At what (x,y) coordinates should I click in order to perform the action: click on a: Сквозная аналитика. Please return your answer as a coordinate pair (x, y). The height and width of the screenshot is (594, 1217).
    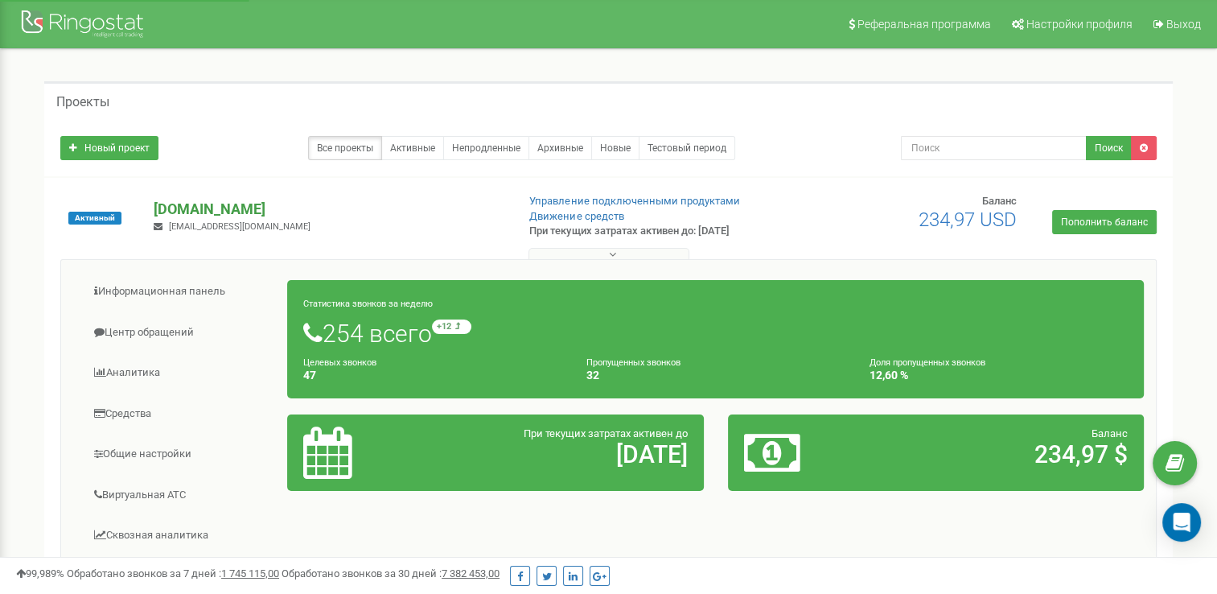
    Looking at the image, I should click on (180, 535).